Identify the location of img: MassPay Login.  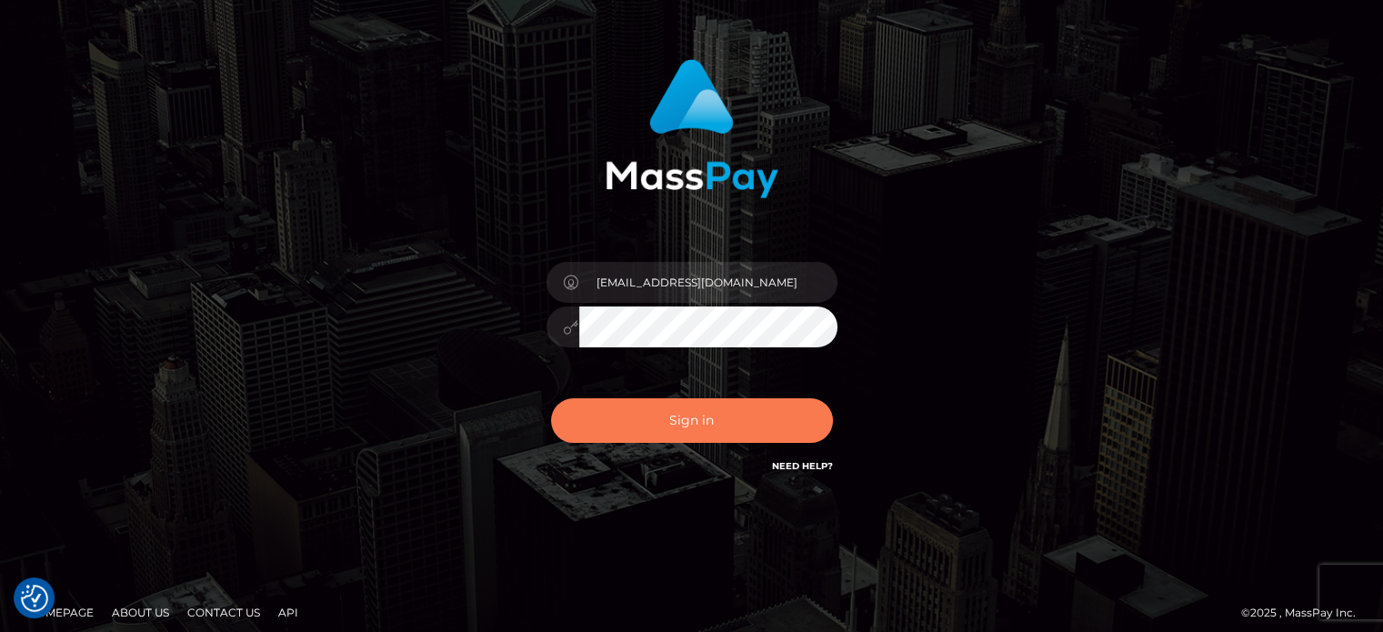
(692, 128).